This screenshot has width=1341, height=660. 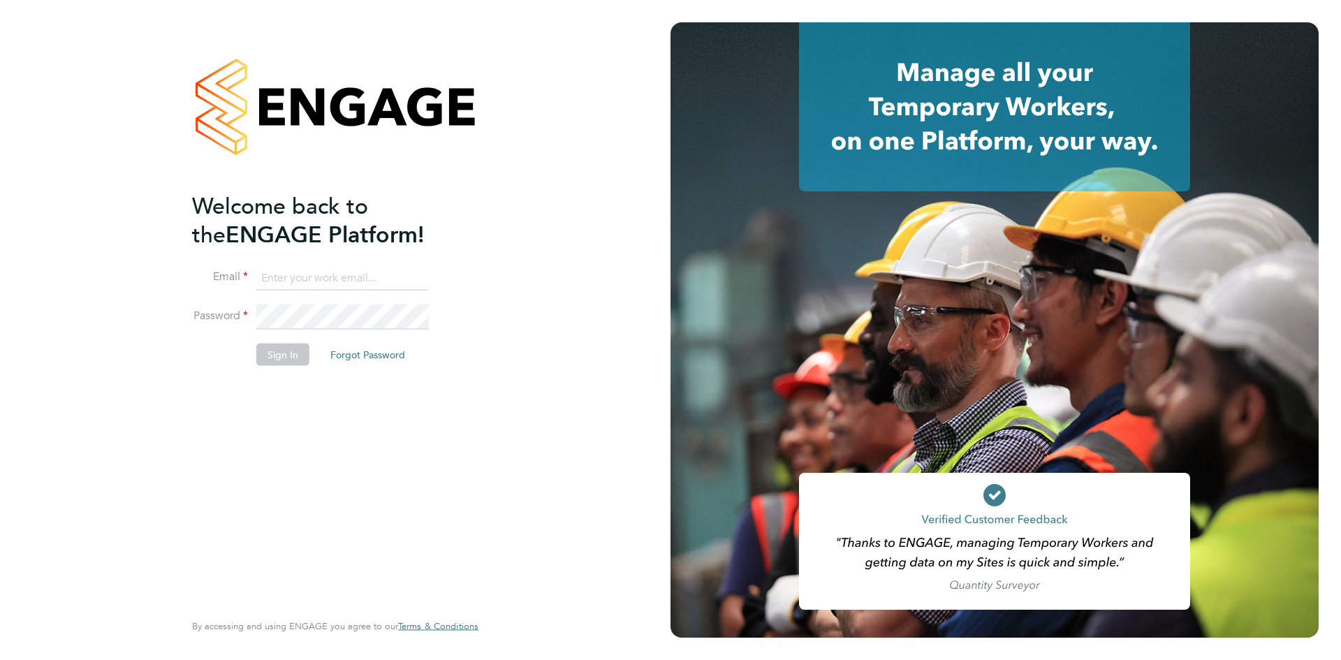 What do you see at coordinates (280, 220) in the screenshot?
I see `span: Welcome back to the` at bounding box center [280, 220].